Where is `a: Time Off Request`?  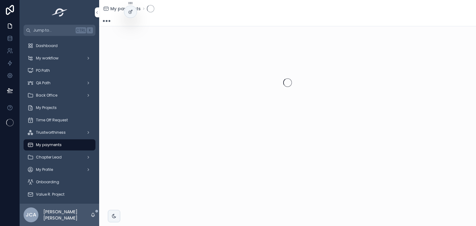 a: Time Off Request is located at coordinates (60, 120).